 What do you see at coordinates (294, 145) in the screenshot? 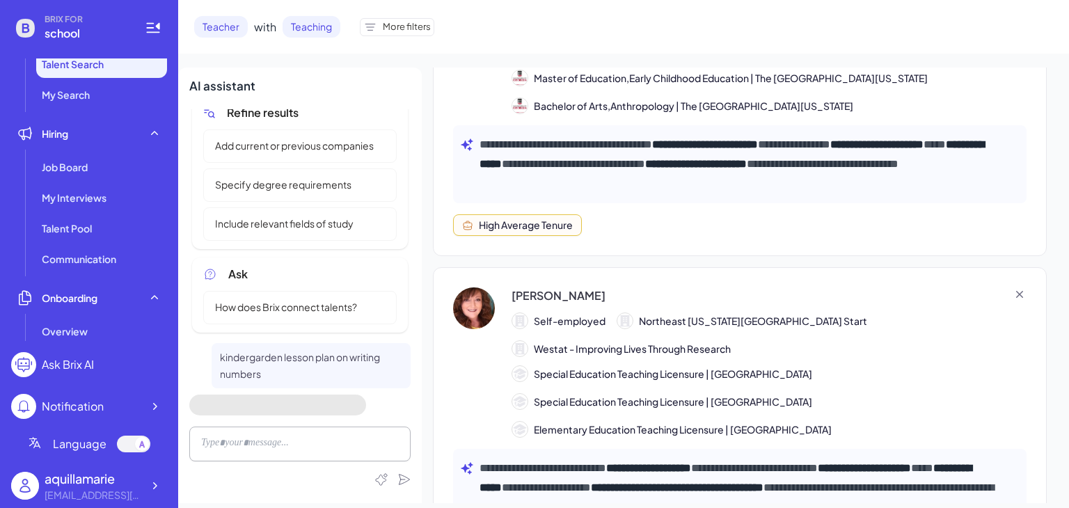
I see `span: Add current or previous companies` at bounding box center [294, 145].